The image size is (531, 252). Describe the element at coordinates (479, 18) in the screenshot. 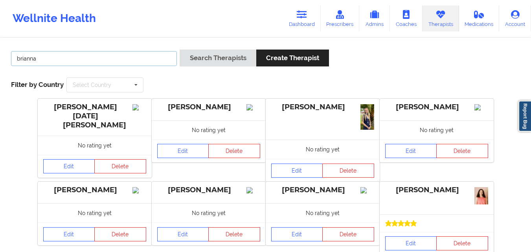

I see `a: Medications` at that location.